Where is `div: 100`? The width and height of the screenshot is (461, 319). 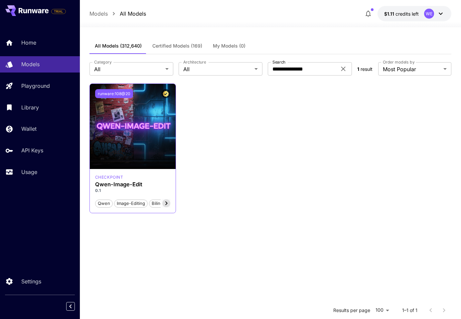
div: 100 is located at coordinates (382, 310).